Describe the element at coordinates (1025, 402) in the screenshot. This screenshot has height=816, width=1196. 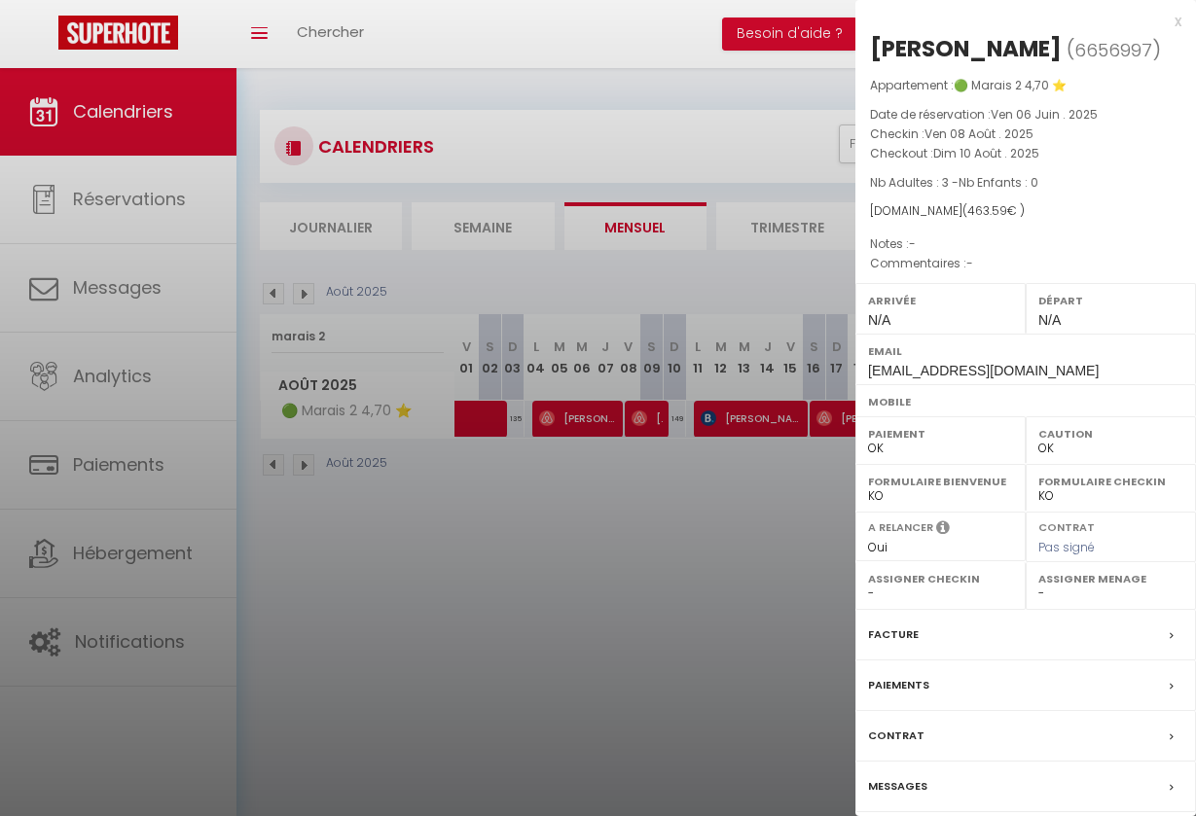
I see `label: Mobile` at that location.